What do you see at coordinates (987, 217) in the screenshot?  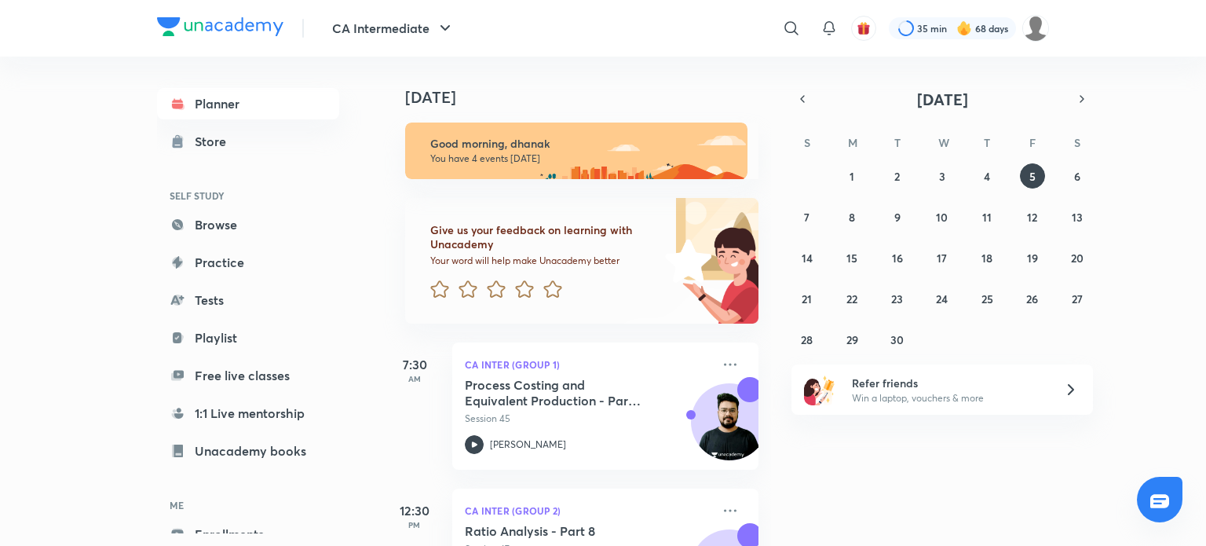 I see `abbr: September 11, 2025` at bounding box center [987, 217].